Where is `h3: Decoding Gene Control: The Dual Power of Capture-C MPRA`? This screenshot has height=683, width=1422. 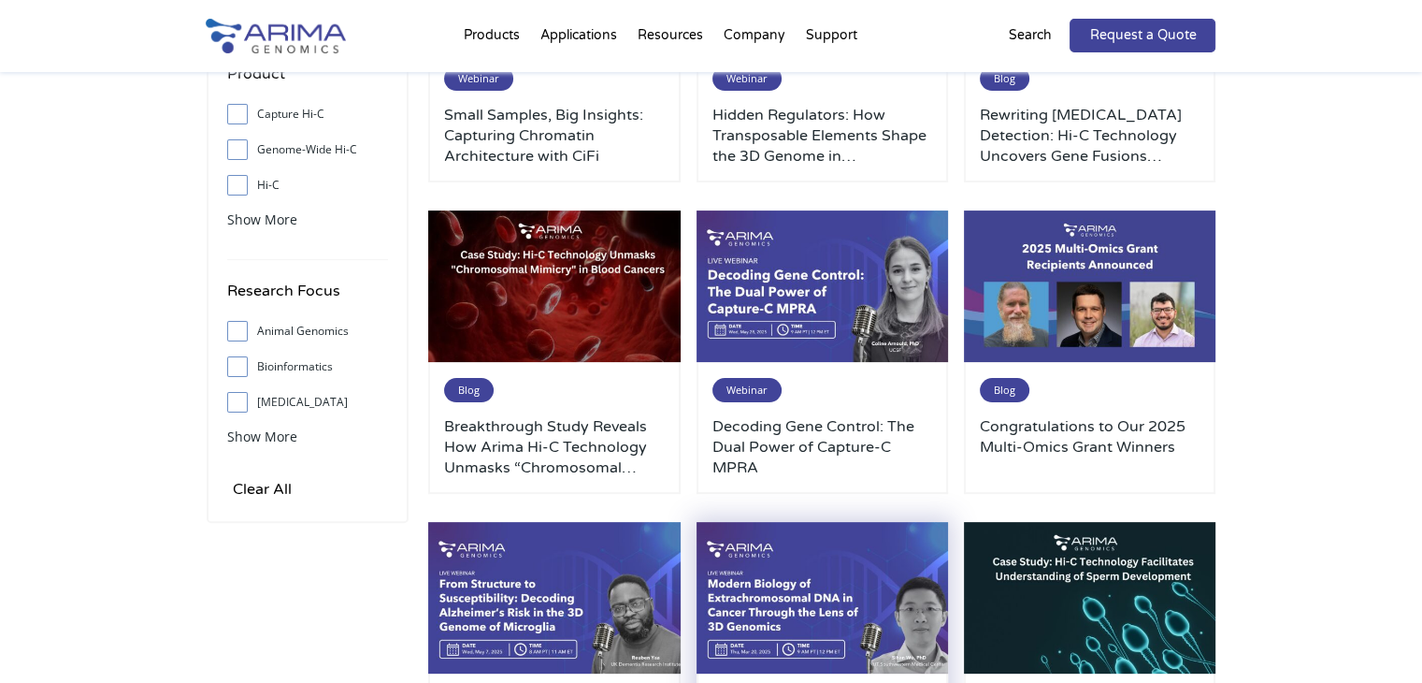 h3: Decoding Gene Control: The Dual Power of Capture-C MPRA is located at coordinates (823, 447).